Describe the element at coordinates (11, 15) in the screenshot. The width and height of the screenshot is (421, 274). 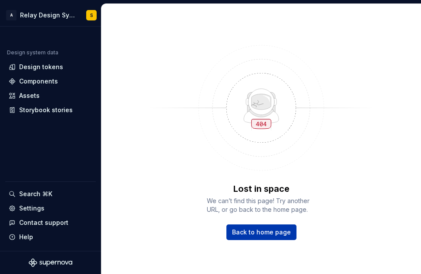
I see `div: A` at that location.